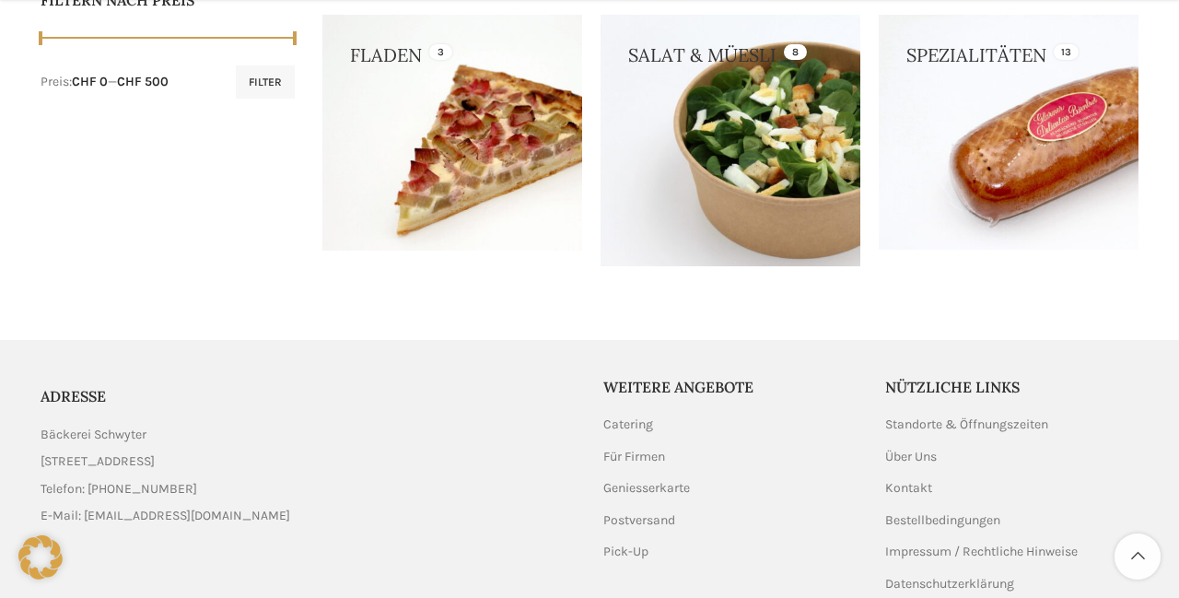 The height and width of the screenshot is (598, 1179). I want to click on a: Für Firmen, so click(634, 457).